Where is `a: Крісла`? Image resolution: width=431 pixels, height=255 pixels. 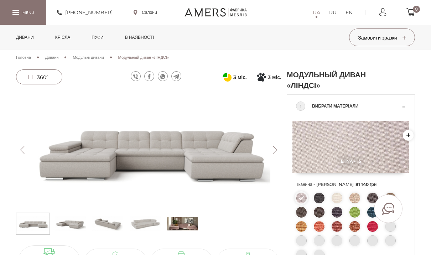 a: Крісла is located at coordinates (63, 37).